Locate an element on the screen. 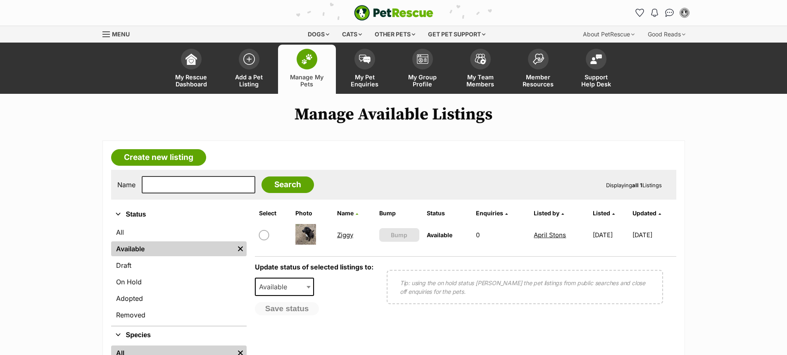 The width and height of the screenshot is (787, 355). a: Adopted is located at coordinates (179, 298).